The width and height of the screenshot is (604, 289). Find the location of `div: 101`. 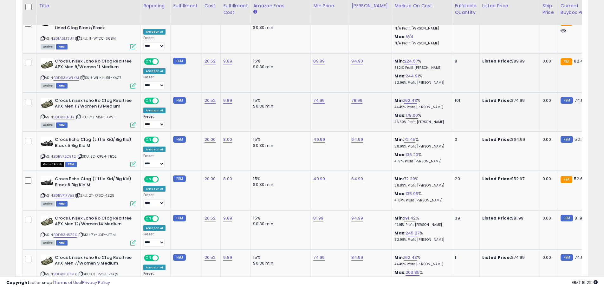

div: 101 is located at coordinates (464, 100).